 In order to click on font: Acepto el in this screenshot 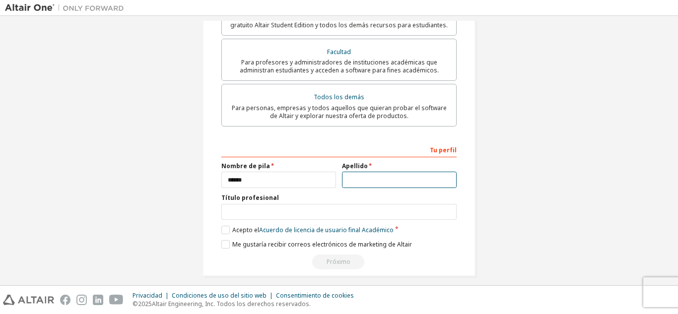, I will do `click(246, 230)`.